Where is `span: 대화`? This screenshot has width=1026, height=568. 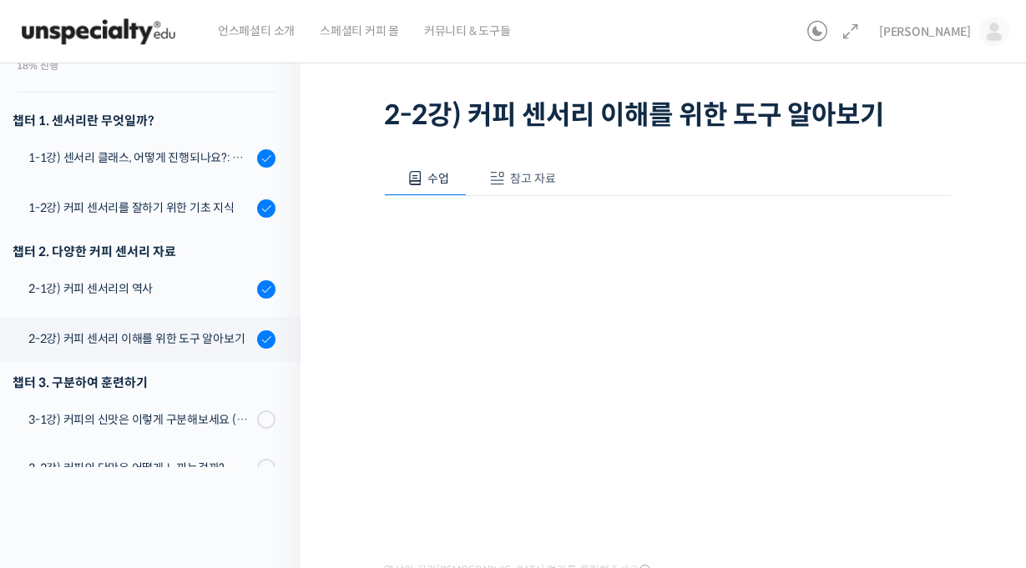
span: 대화 is located at coordinates (163, 462).